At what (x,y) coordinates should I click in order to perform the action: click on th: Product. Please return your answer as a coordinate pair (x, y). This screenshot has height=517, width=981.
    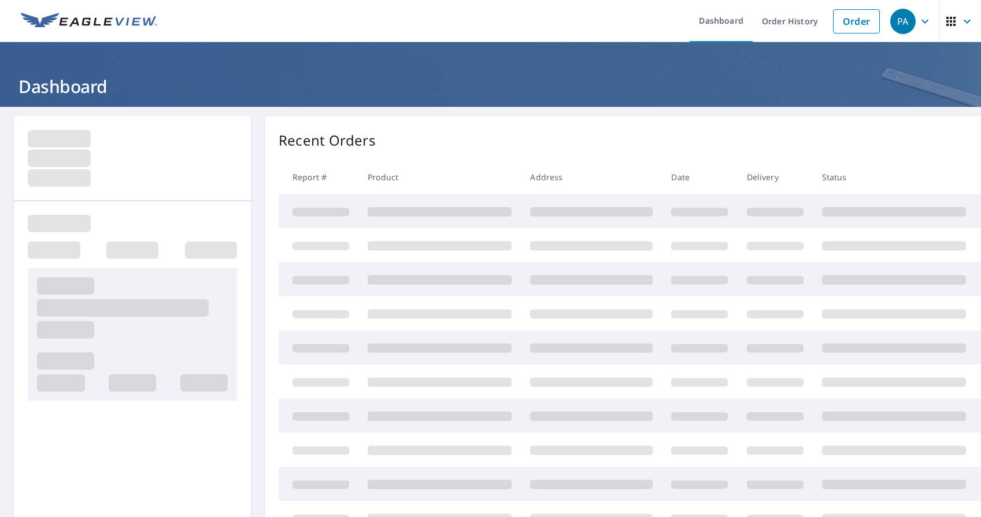
    Looking at the image, I should click on (439, 177).